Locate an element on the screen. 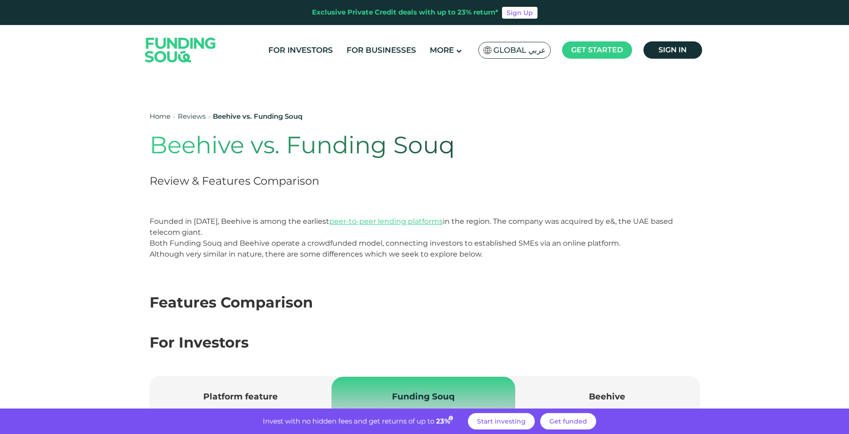 Image resolution: width=849 pixels, height=434 pixels. img: Logo is located at coordinates (181, 50).